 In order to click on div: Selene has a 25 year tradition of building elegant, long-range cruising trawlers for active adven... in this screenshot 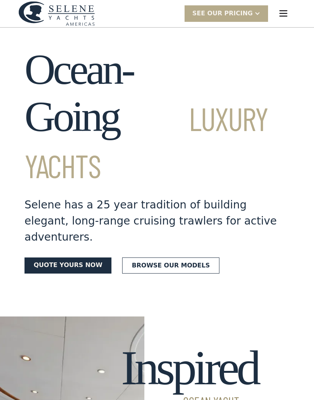, I will do `click(157, 221)`.